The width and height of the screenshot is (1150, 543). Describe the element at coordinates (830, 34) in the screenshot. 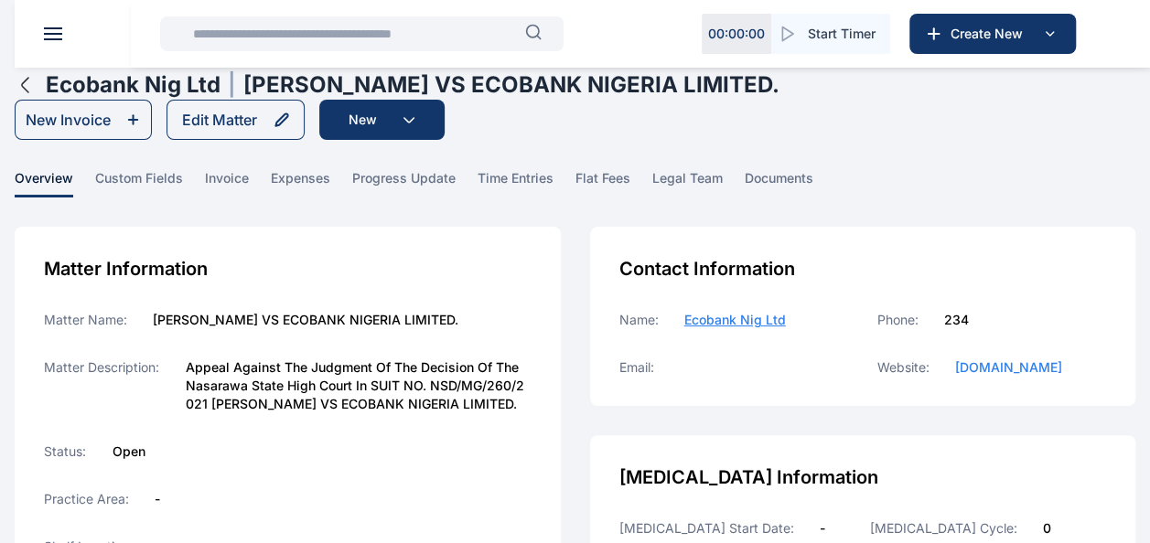

I see `button: Start Timer` at that location.